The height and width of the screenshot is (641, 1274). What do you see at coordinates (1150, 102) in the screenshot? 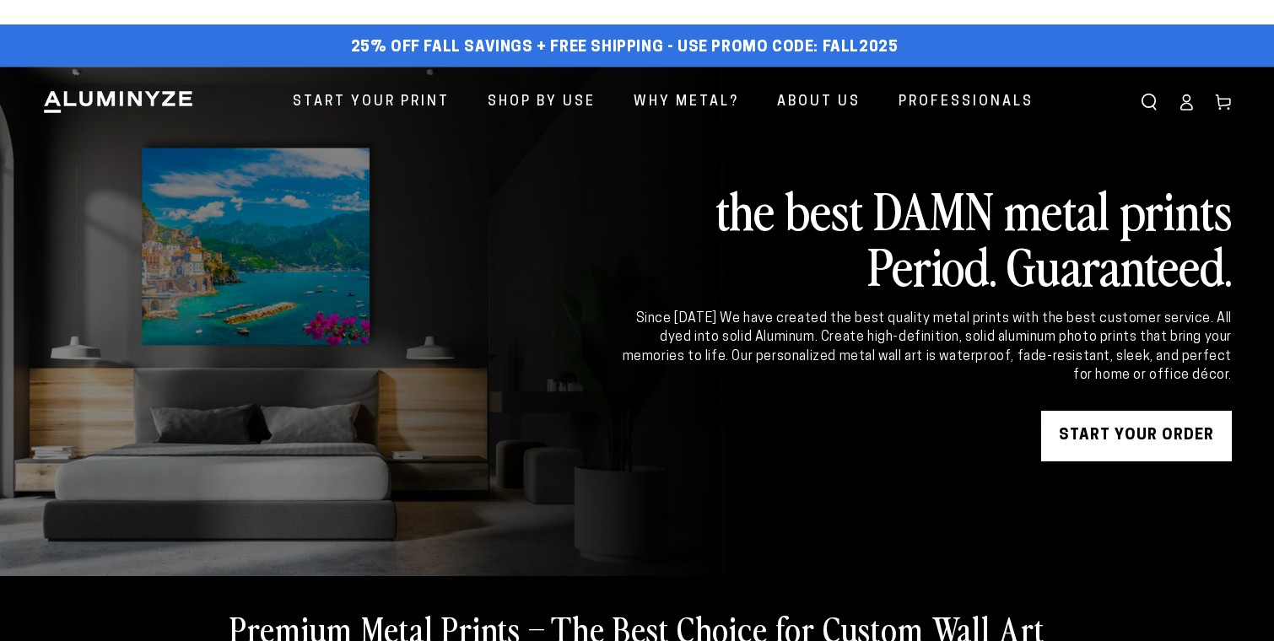
I see `summary: Search our site` at bounding box center [1150, 102].